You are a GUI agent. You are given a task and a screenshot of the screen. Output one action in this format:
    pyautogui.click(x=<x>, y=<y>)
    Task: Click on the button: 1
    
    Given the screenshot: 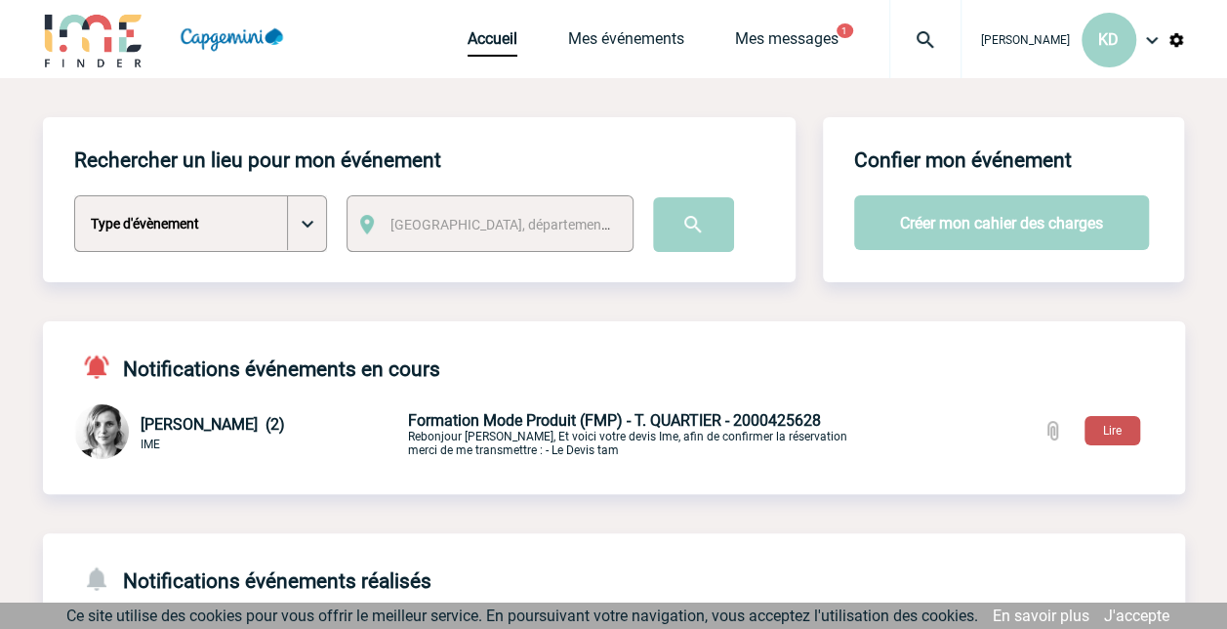 What is the action you would take?
    pyautogui.click(x=844, y=30)
    